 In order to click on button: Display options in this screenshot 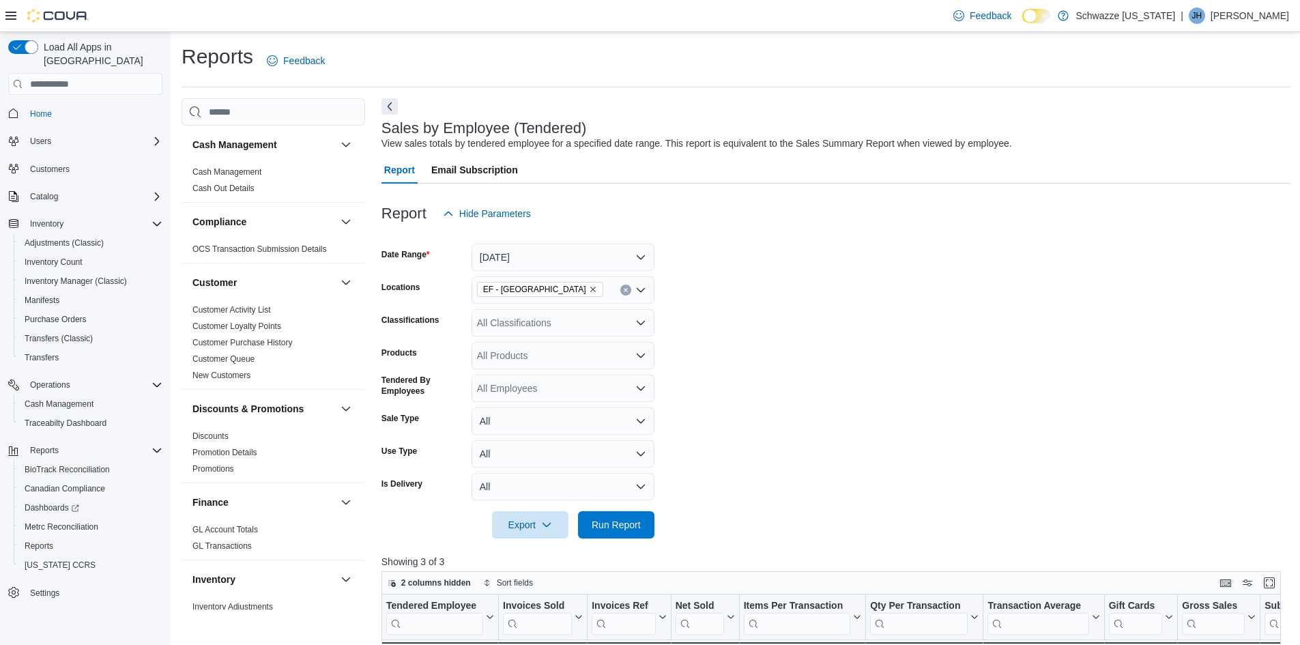, I will do `click(1247, 583)`.